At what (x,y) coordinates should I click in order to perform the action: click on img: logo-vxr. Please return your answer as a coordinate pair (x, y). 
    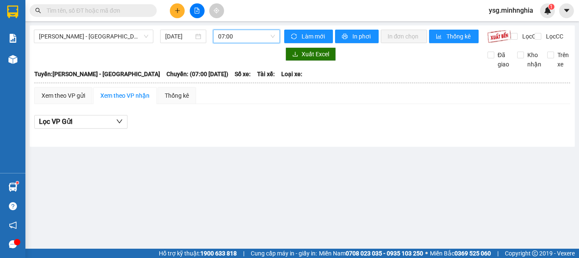
    Looking at the image, I should click on (13, 12).